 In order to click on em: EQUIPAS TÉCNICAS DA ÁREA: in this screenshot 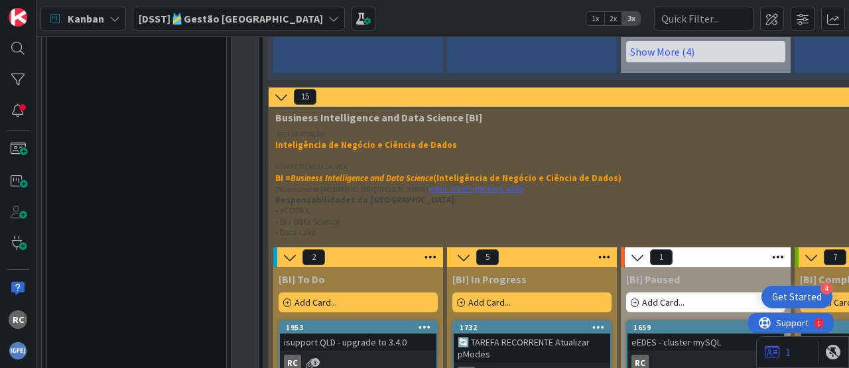, I will do `click(312, 167)`.